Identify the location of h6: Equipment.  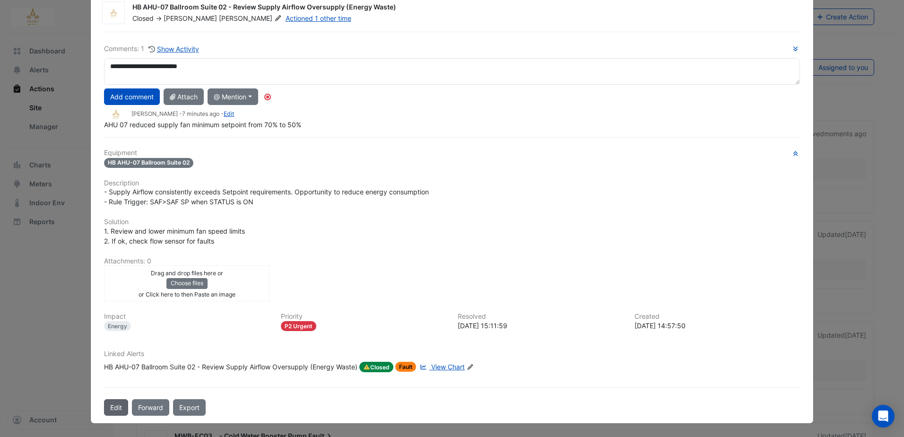
(452, 153).